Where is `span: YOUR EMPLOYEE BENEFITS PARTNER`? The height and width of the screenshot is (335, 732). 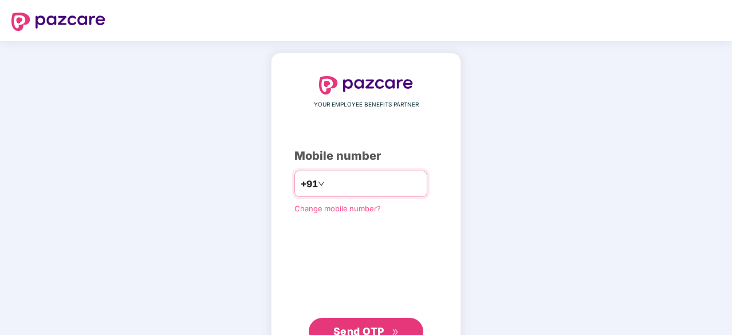 span: YOUR EMPLOYEE BENEFITS PARTNER is located at coordinates (366, 105).